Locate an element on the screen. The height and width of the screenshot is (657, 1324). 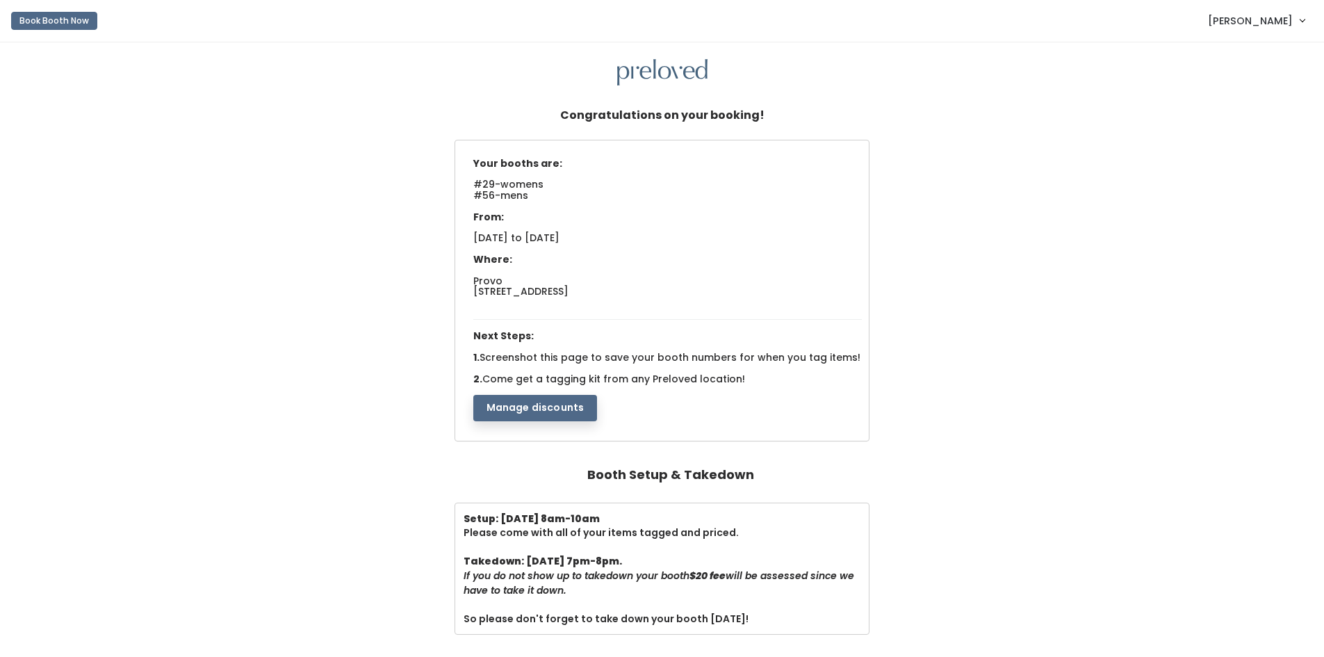
a: Manage discounts is located at coordinates (535, 407).